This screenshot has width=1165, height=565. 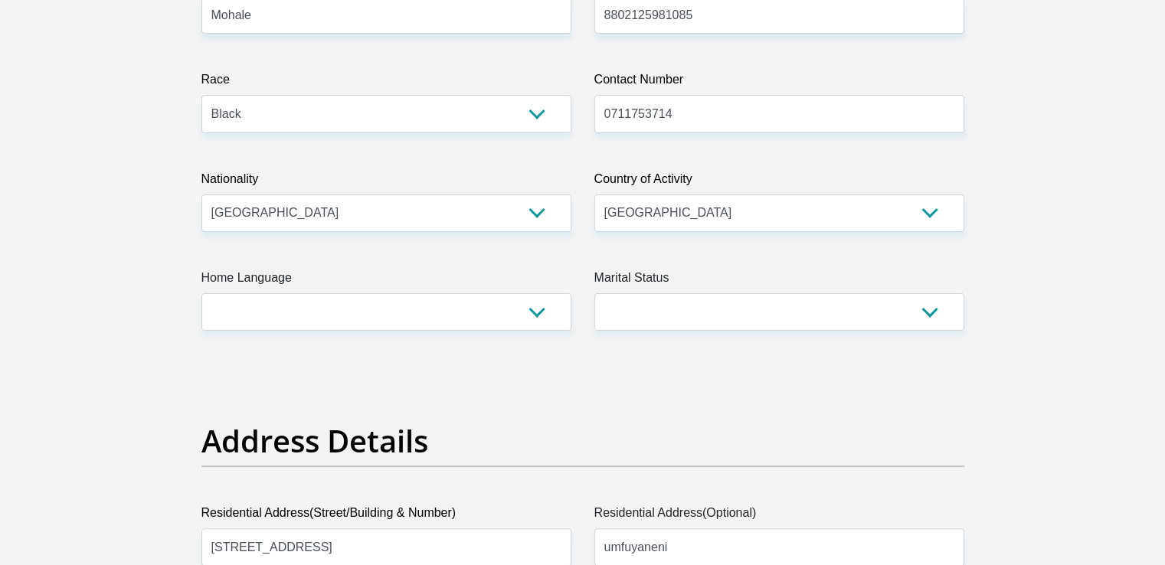 I want to click on label: Contact Number, so click(x=779, y=83).